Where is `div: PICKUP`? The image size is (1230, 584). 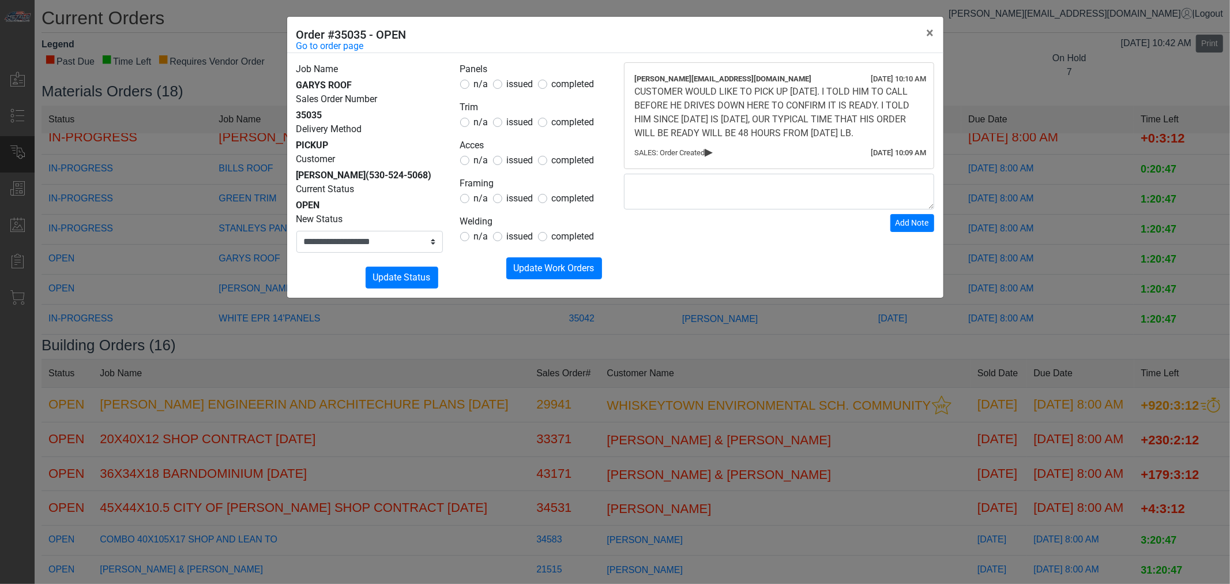 div: PICKUP is located at coordinates (370, 145).